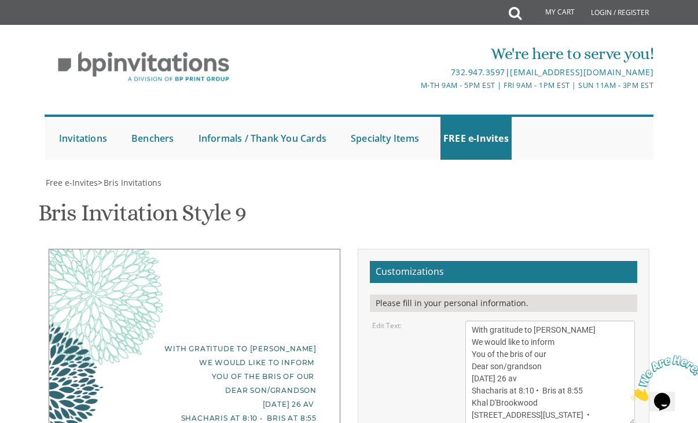  I want to click on a: Bris Invitations, so click(132, 182).